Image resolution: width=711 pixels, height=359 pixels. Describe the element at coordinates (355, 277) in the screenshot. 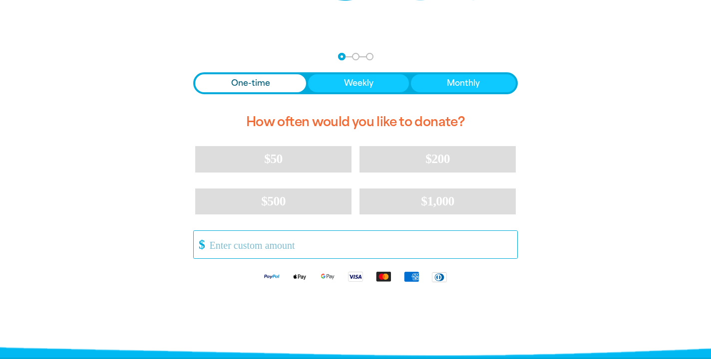

I see `img: Visa logo` at that location.